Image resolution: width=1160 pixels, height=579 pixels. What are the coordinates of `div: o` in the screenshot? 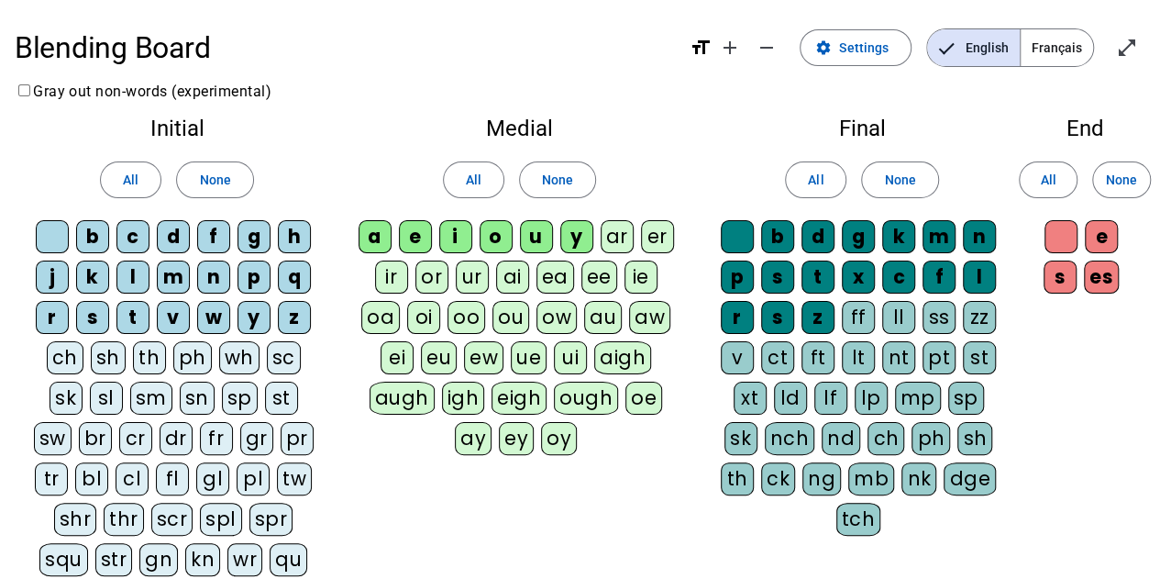 It's located at (496, 237).